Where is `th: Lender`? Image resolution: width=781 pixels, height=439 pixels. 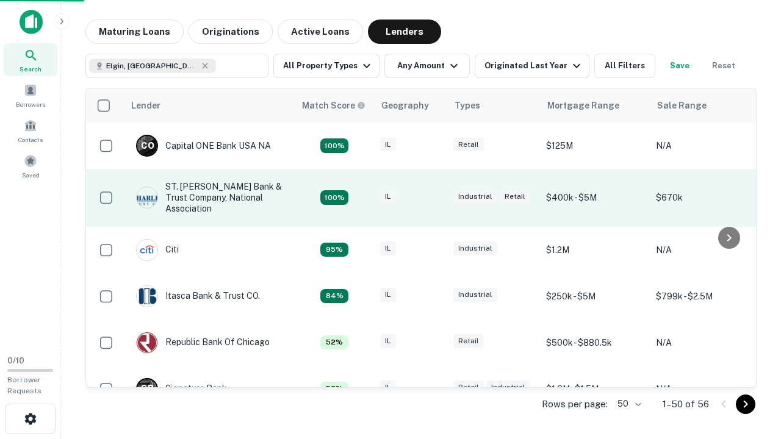 th: Lender is located at coordinates (209, 106).